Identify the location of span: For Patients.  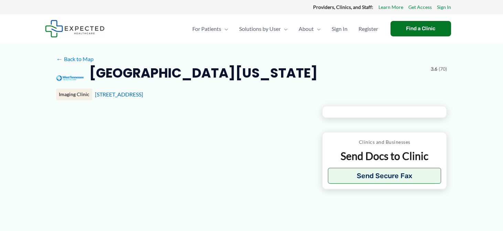
(207, 29).